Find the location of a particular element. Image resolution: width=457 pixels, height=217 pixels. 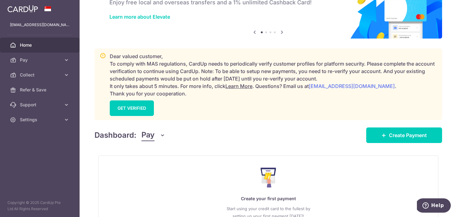

button: Pay is located at coordinates (153, 135).